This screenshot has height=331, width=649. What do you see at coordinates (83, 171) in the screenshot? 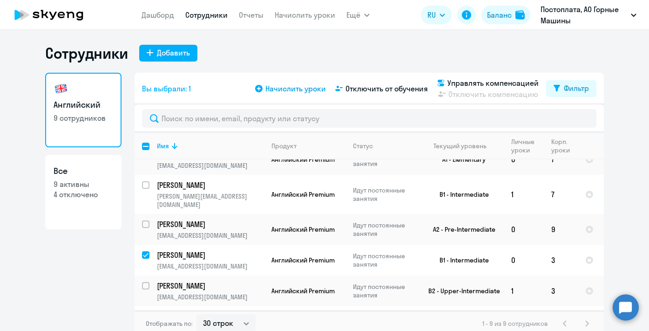
I see `h3: Все` at bounding box center [83, 171].